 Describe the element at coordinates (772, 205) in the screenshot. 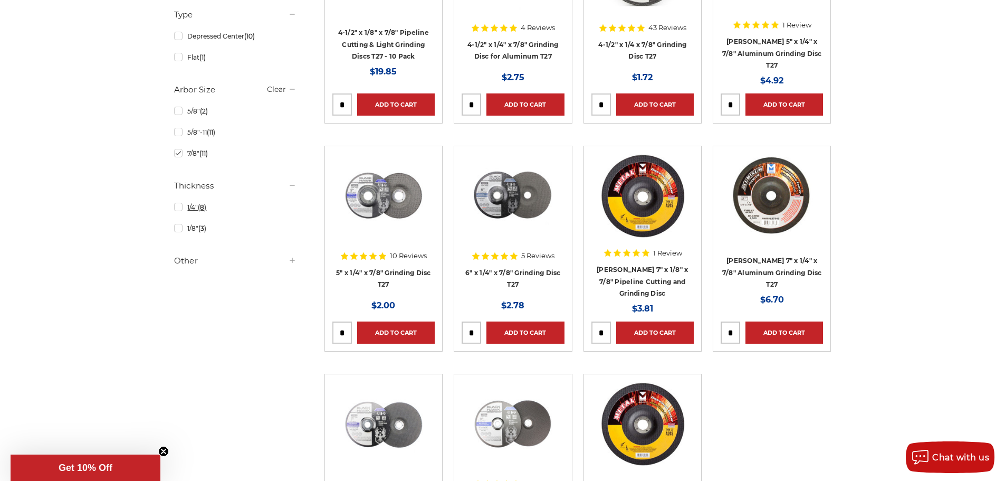

I see `a: 7" Aluminum Grinding Wheel` at that location.